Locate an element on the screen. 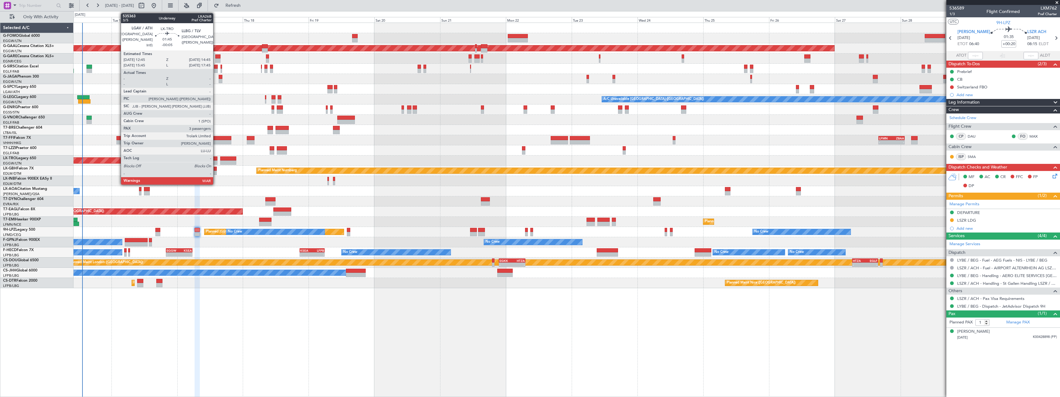 Image resolution: width=1060 pixels, height=397 pixels. span: CR is located at coordinates (1003, 177).